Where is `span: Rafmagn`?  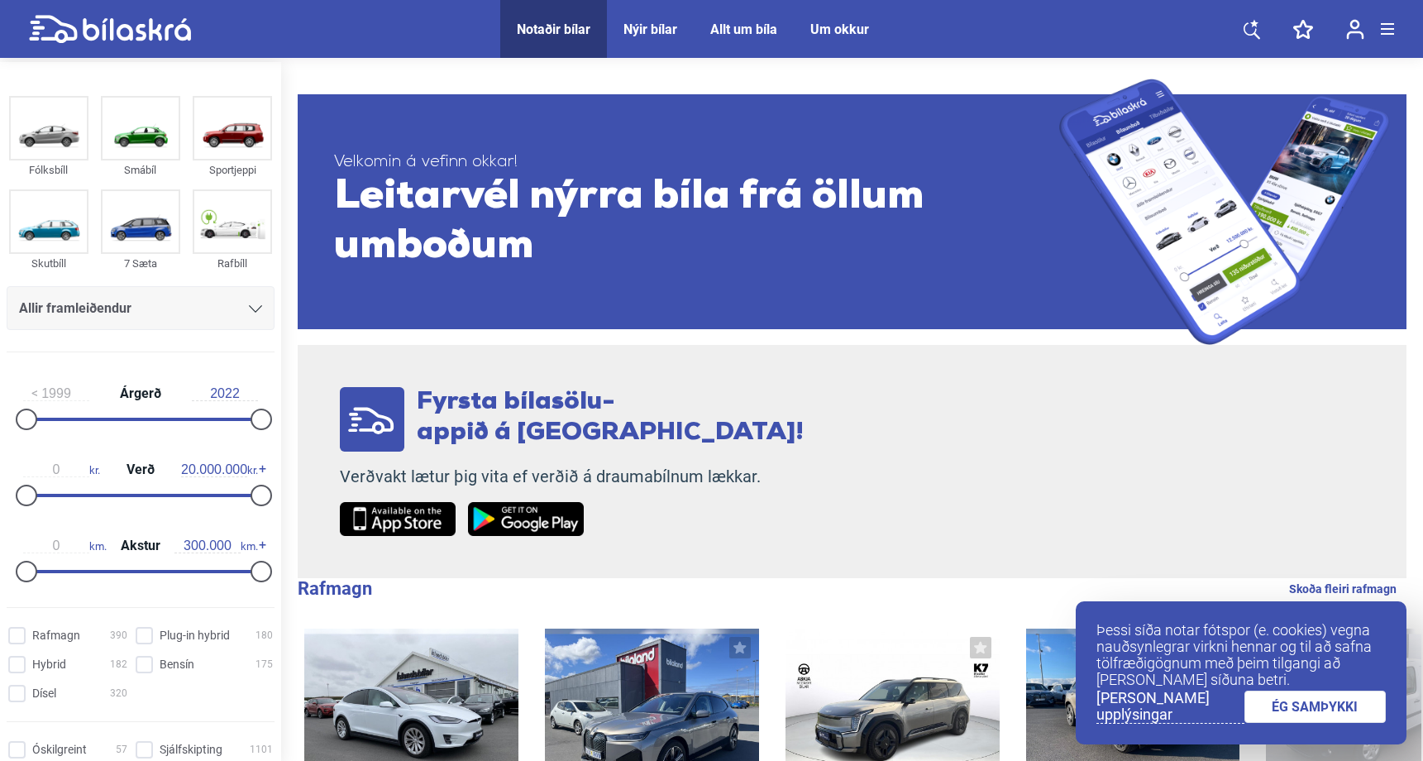
span: Rafmagn is located at coordinates (56, 635).